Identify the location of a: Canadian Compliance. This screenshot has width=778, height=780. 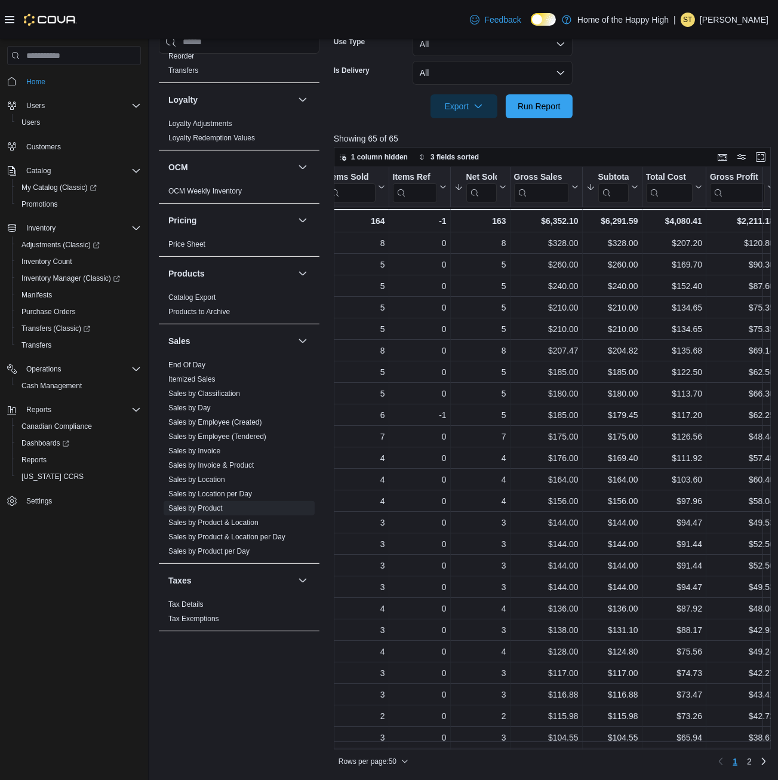
(57, 426).